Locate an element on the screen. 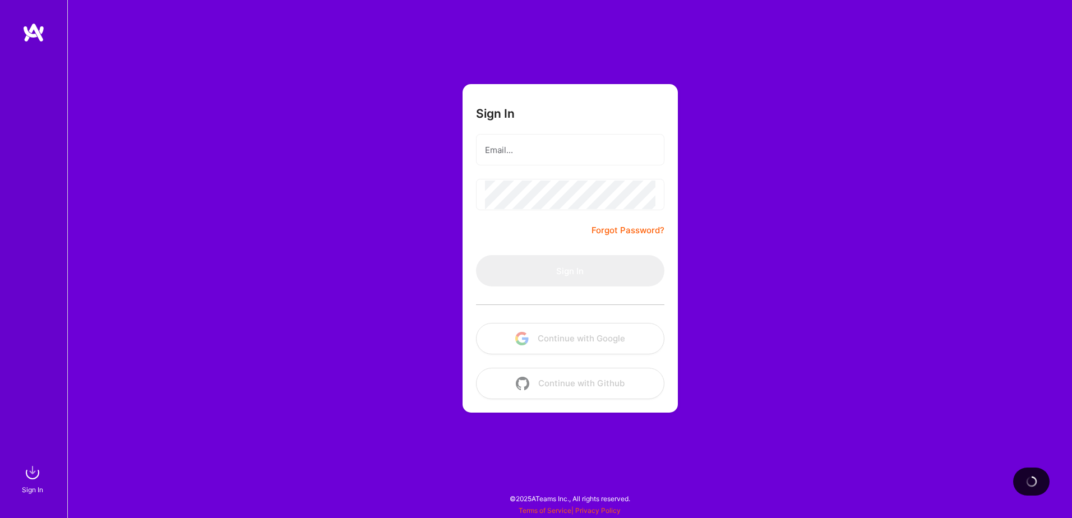  input: Email... is located at coordinates (570, 150).